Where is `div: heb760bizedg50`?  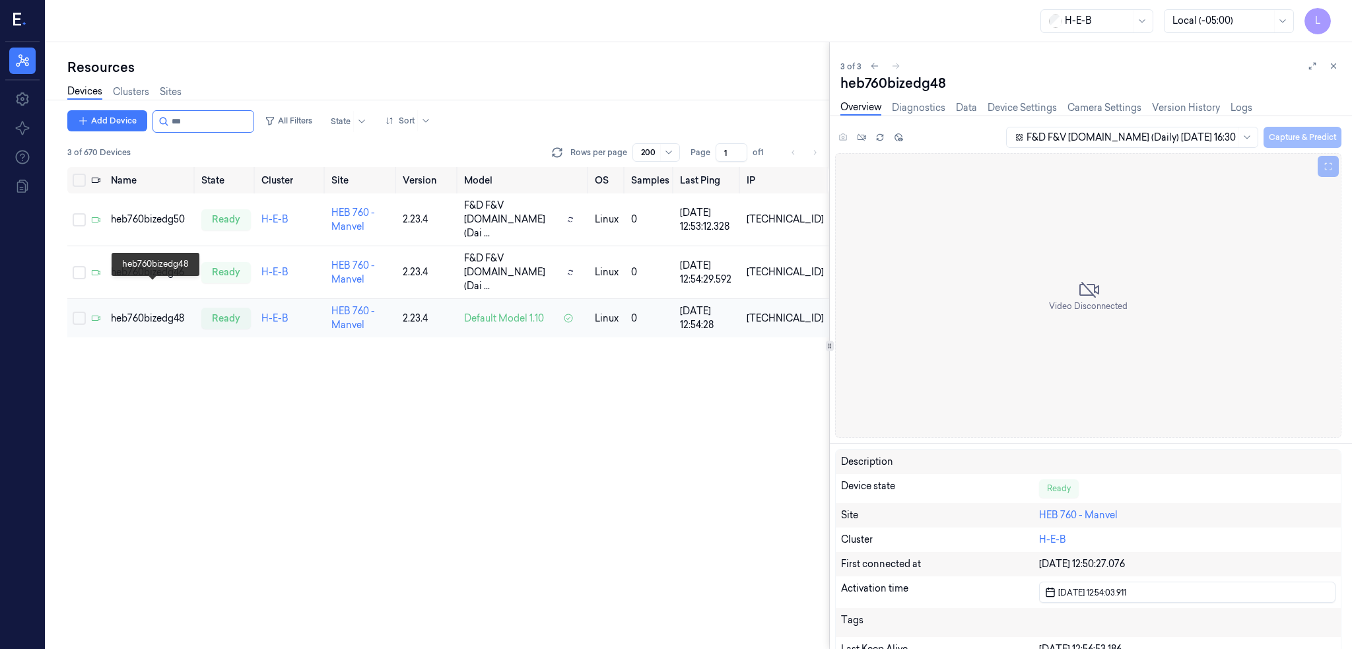 div: heb760bizedg50 is located at coordinates (151, 219).